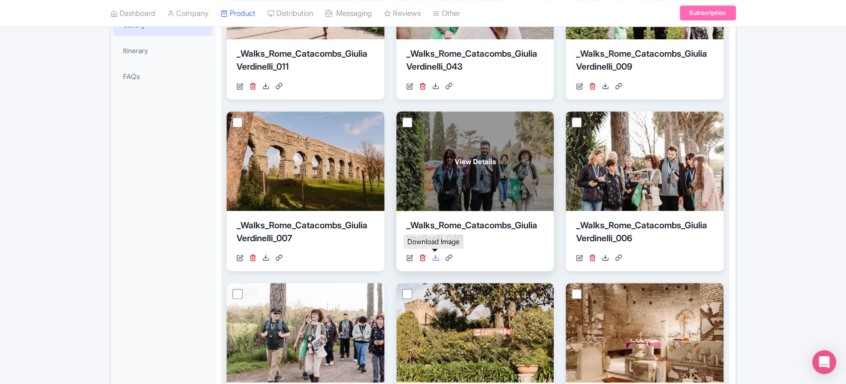 This screenshot has width=846, height=384. I want to click on div: _Walks_Rome_Catacombs_Giulia Verdinelli_007, so click(305, 234).